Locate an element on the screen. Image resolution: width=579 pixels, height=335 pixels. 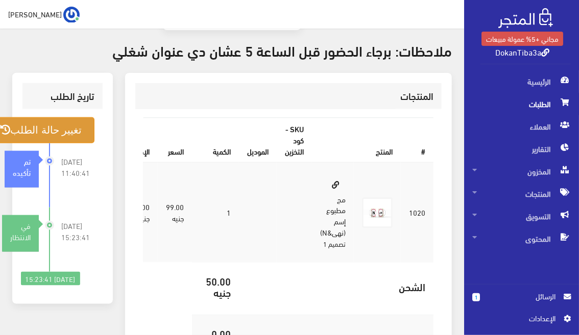
th: الكمية is located at coordinates (215, 140).